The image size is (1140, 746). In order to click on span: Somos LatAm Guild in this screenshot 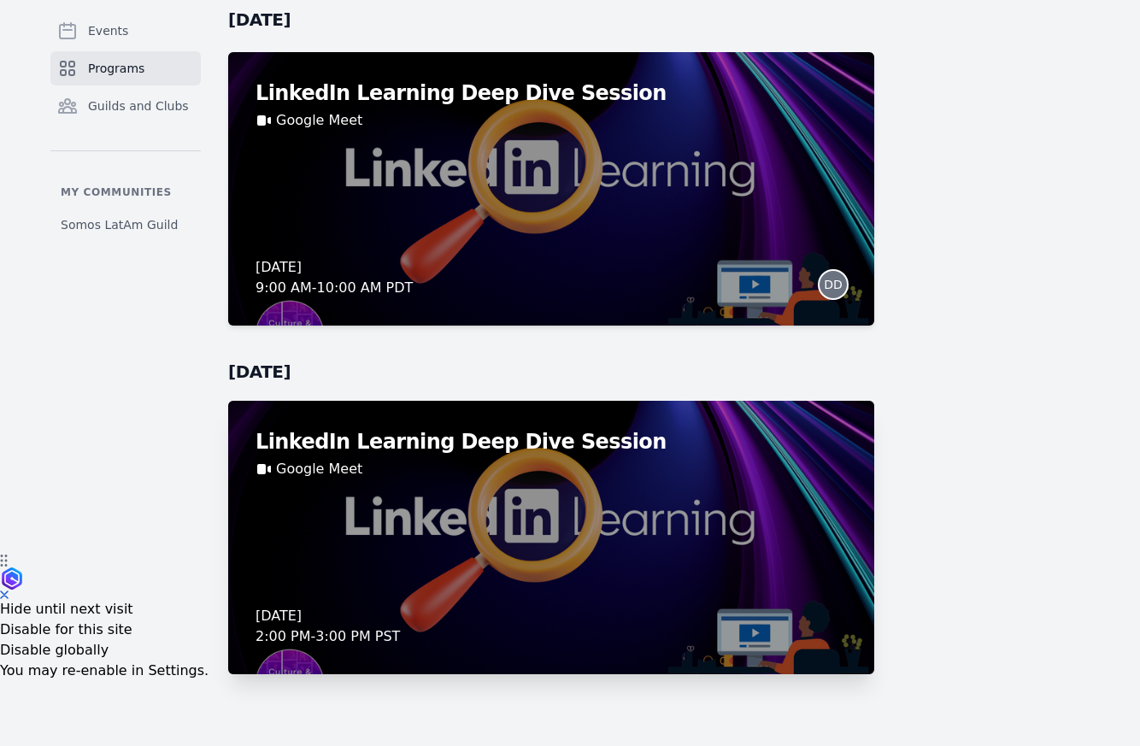, I will do `click(119, 225)`.